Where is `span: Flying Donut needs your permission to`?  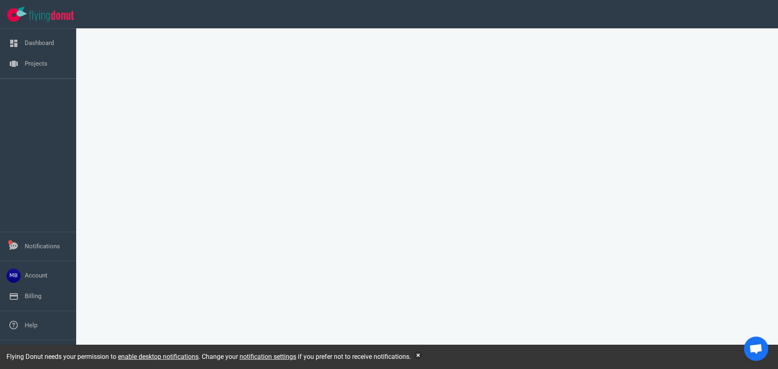
span: Flying Donut needs your permission to is located at coordinates (103, 357).